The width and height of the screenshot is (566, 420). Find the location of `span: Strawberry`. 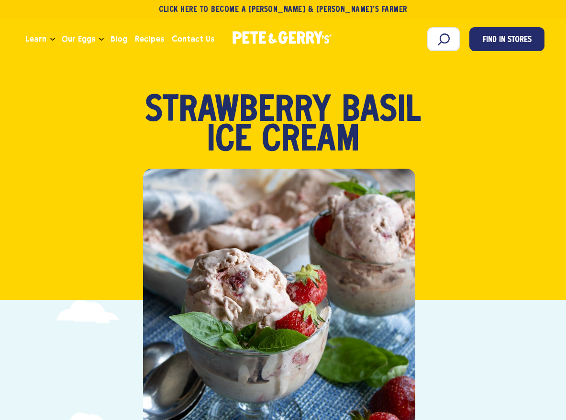

span: Strawberry is located at coordinates (238, 111).